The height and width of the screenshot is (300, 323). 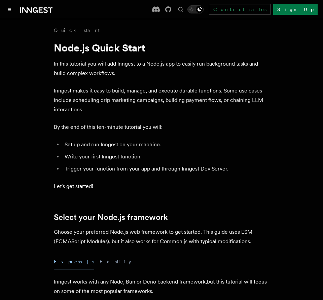 I want to click on button: Toggle dark mode, so click(x=196, y=9).